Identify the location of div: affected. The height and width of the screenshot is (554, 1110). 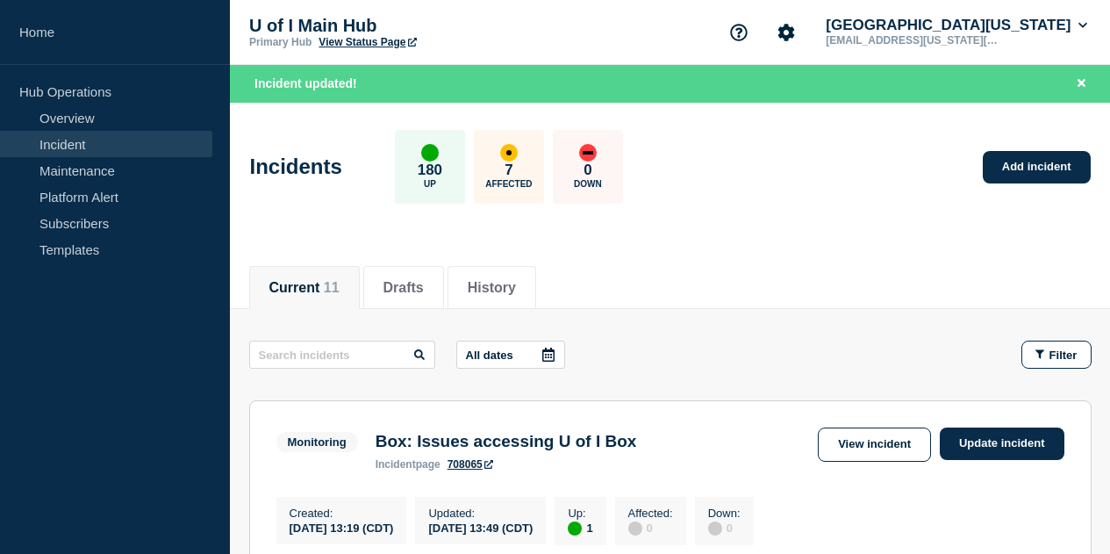
(509, 153).